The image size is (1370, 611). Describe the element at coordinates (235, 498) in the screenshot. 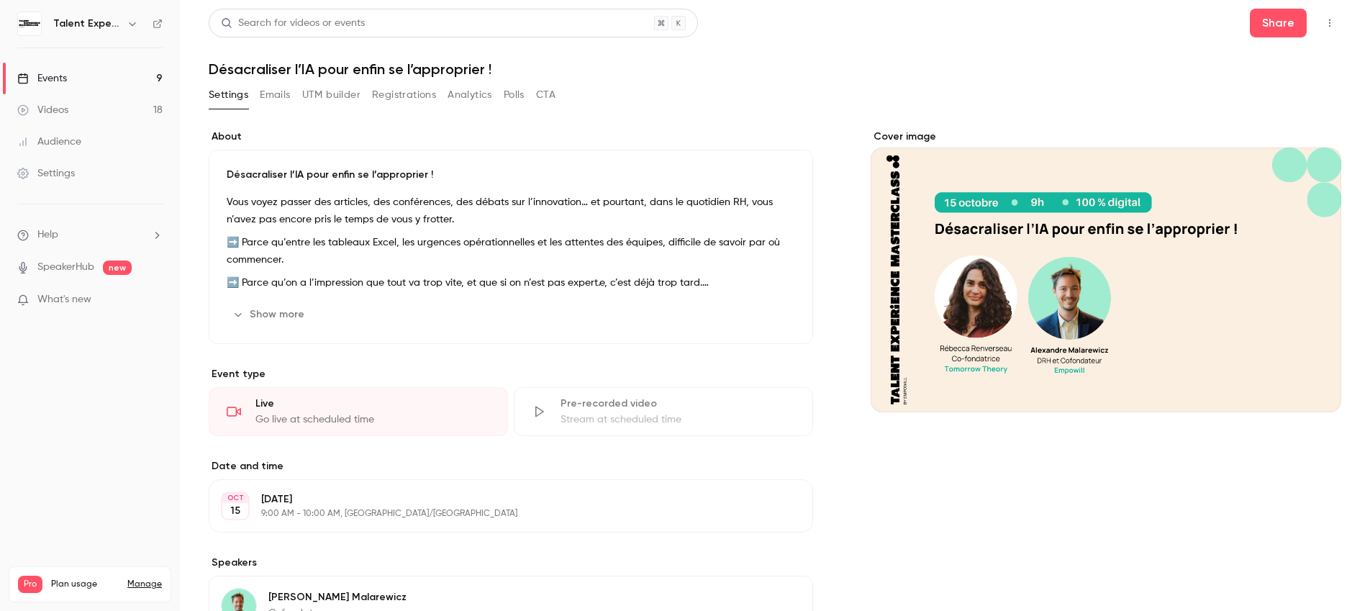

I see `div: OCT` at that location.